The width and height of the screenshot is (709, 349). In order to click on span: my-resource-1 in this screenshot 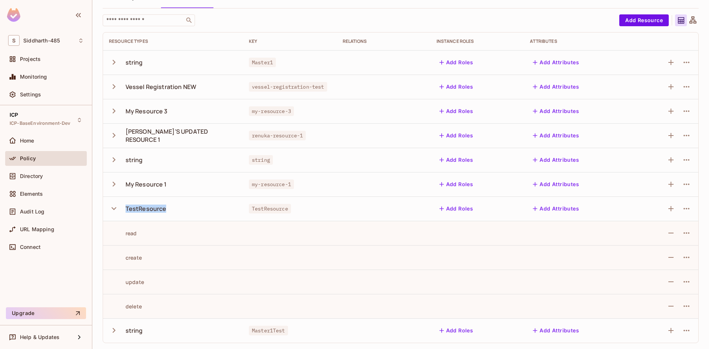, I will do `click(271, 184)`.